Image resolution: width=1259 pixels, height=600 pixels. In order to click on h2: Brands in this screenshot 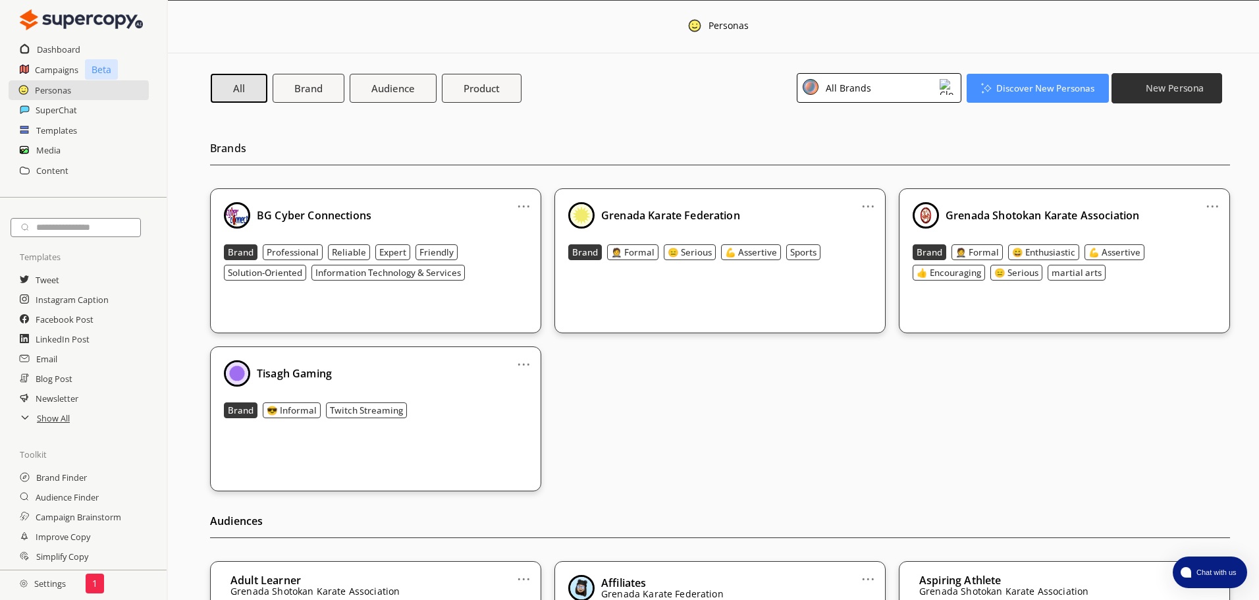, I will do `click(720, 151)`.